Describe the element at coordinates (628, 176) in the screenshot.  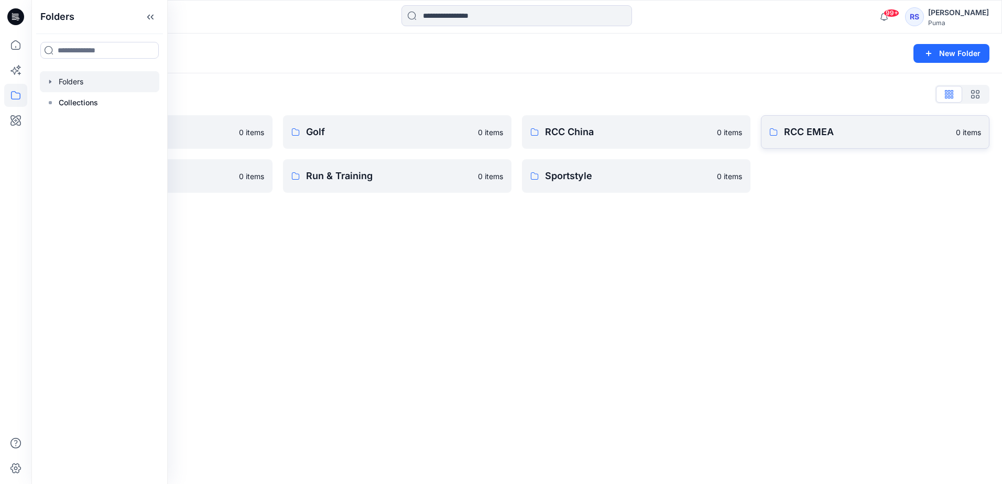
I see `p: Sportstyle` at that location.